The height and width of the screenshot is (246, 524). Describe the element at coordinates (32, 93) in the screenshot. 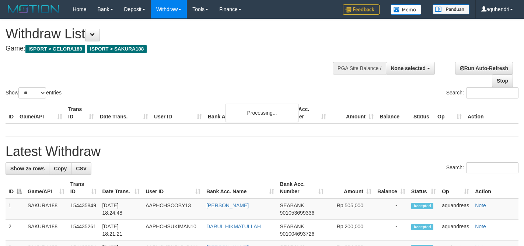

I see `select: Showentries` at that location.